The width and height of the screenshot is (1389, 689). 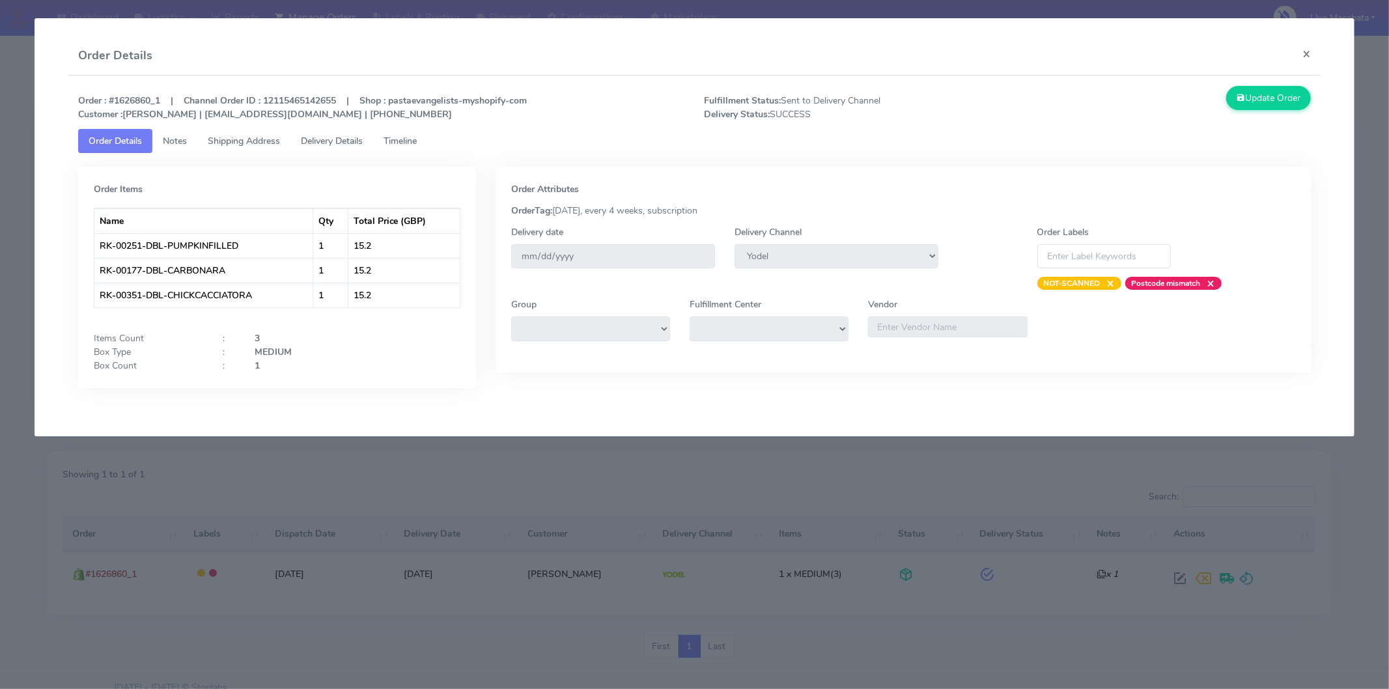 What do you see at coordinates (331, 141) in the screenshot?
I see `span: Delivery Details` at bounding box center [331, 141].